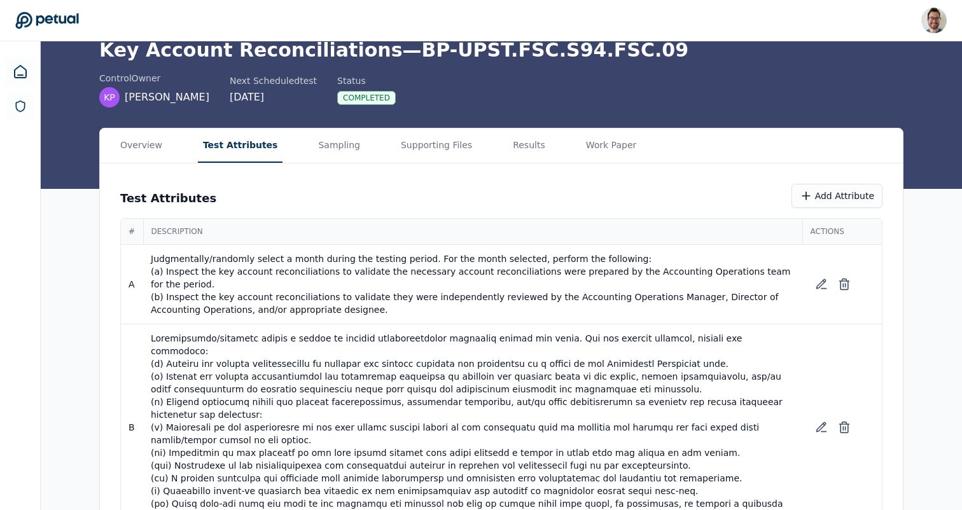 This screenshot has height=510, width=962. What do you see at coordinates (241, 146) in the screenshot?
I see `button: Test Attributes` at bounding box center [241, 146].